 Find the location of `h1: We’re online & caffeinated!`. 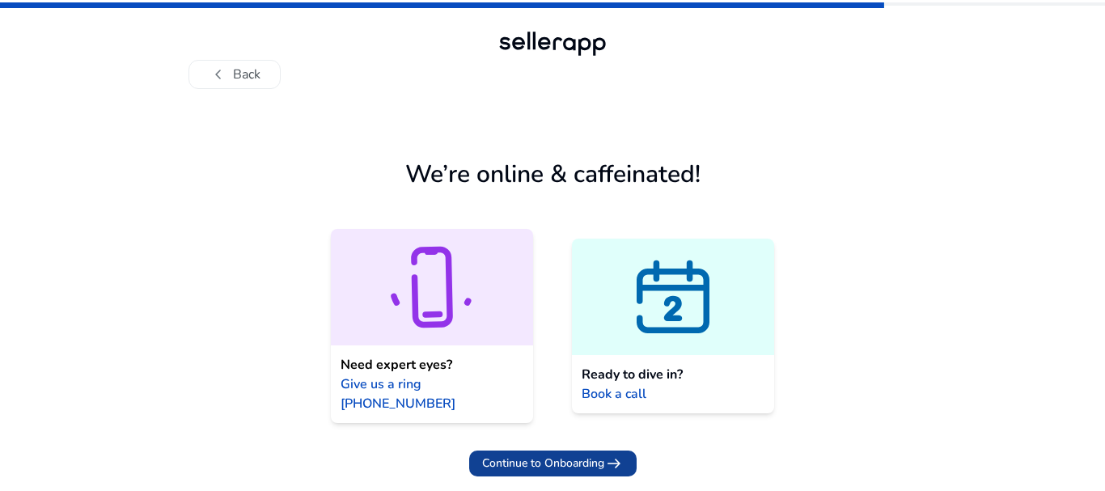

h1: We’re online & caffeinated! is located at coordinates (552, 175).